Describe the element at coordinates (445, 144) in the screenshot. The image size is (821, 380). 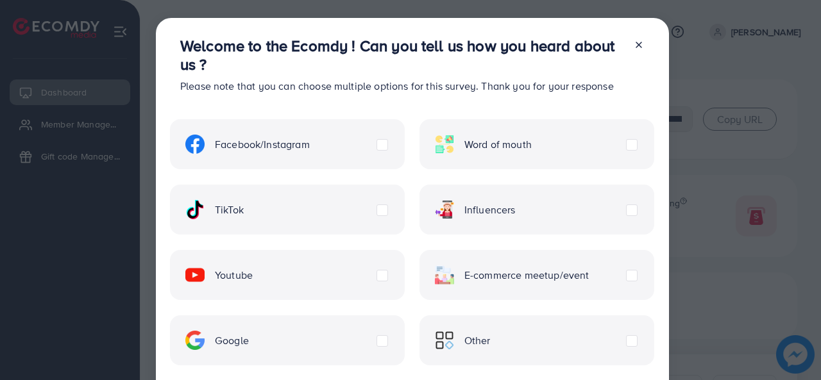
I see `img: ic-word-of-mouth.a439123d.svg` at that location.